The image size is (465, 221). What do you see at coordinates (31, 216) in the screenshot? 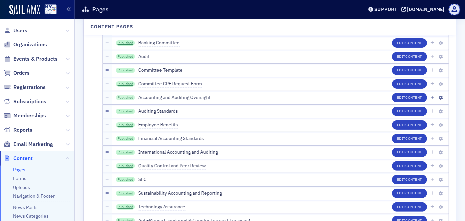
I see `a: News Categories` at bounding box center [31, 216].